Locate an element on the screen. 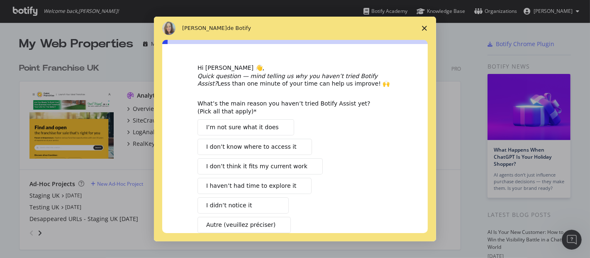  span: Fermer l'enquête is located at coordinates (425, 28).